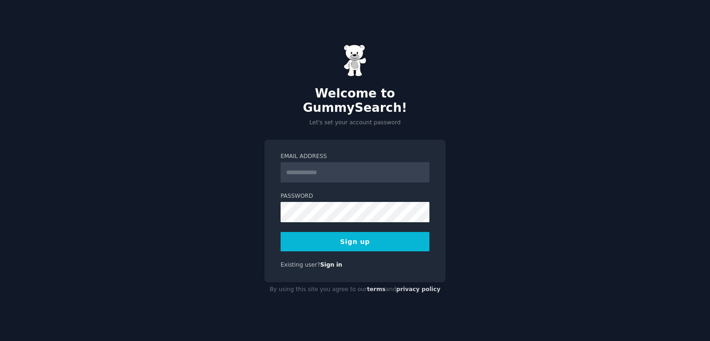 The image size is (710, 341). I want to click on p: Let's set your account password, so click(355, 123).